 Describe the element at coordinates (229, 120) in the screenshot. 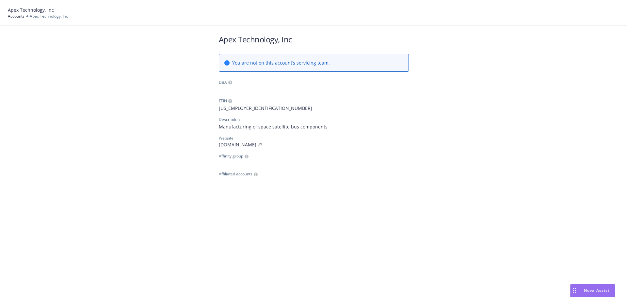

I see `div: Description` at that location.